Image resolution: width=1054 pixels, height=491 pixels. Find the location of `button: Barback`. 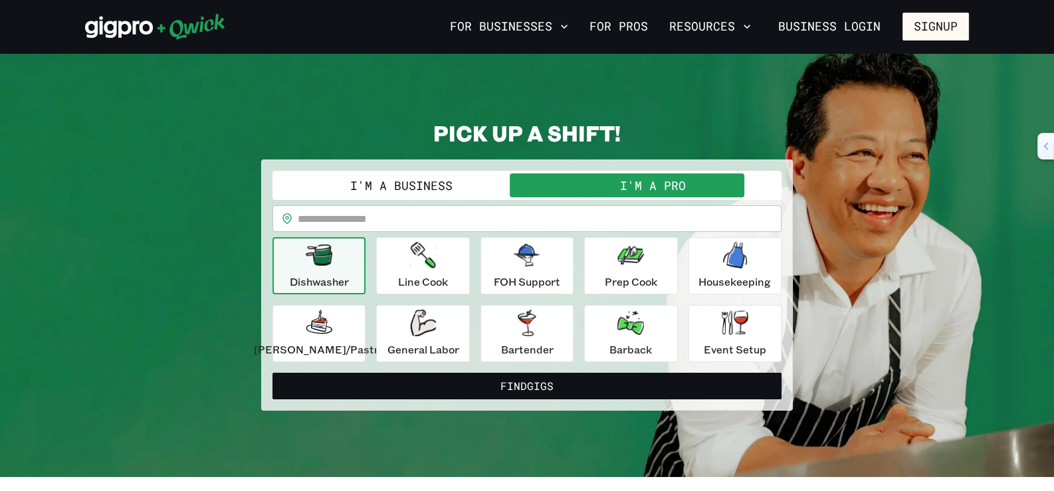

button: Barback is located at coordinates (631, 334).